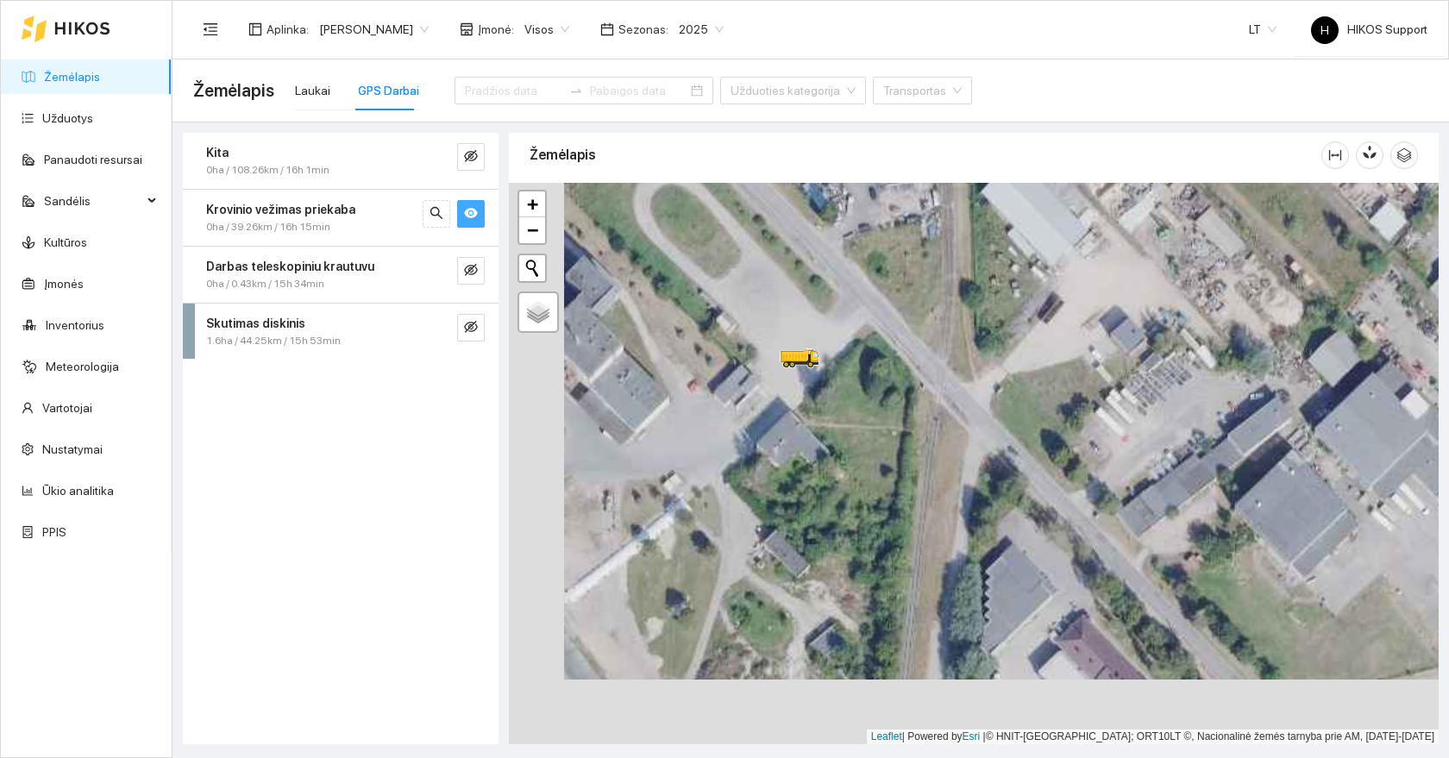 The width and height of the screenshot is (1449, 758). I want to click on a: Meteorologija, so click(82, 367).